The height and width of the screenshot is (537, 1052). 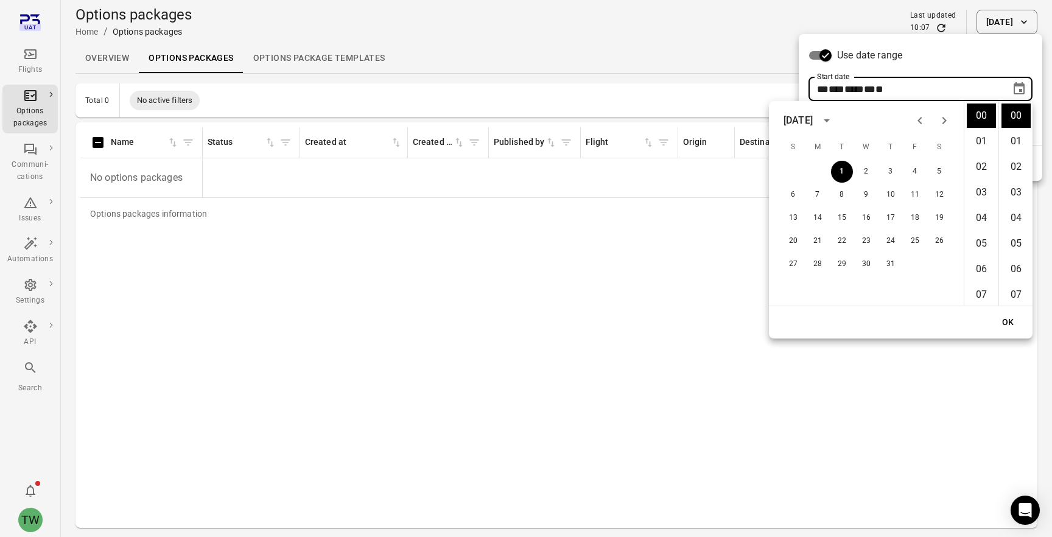 What do you see at coordinates (818, 241) in the screenshot?
I see `button: 21` at bounding box center [818, 241].